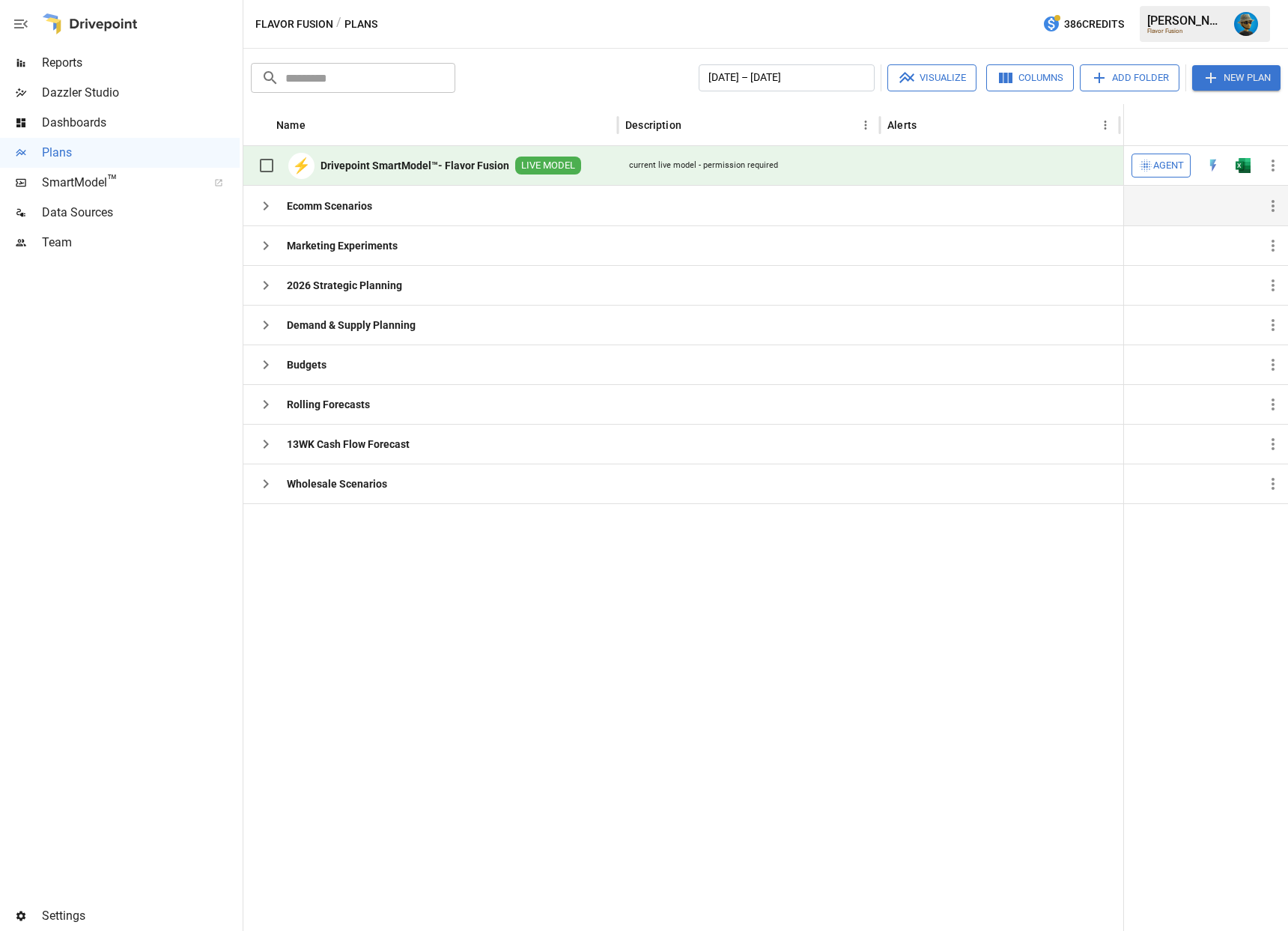 This screenshot has height=931, width=1288. I want to click on img: quick-edit-flash.b8aec18c.svg, so click(1213, 166).